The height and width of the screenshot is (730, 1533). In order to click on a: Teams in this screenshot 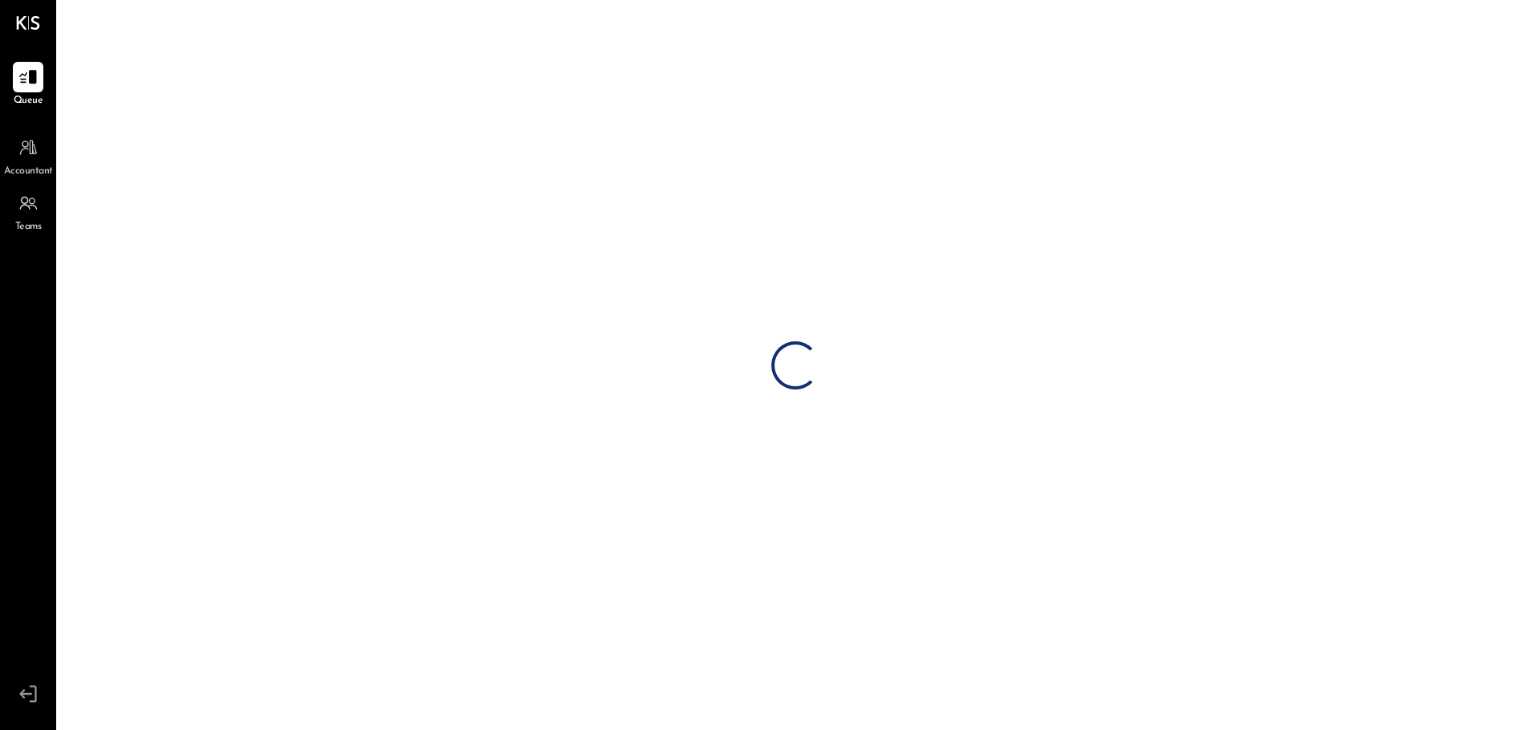, I will do `click(28, 211)`.